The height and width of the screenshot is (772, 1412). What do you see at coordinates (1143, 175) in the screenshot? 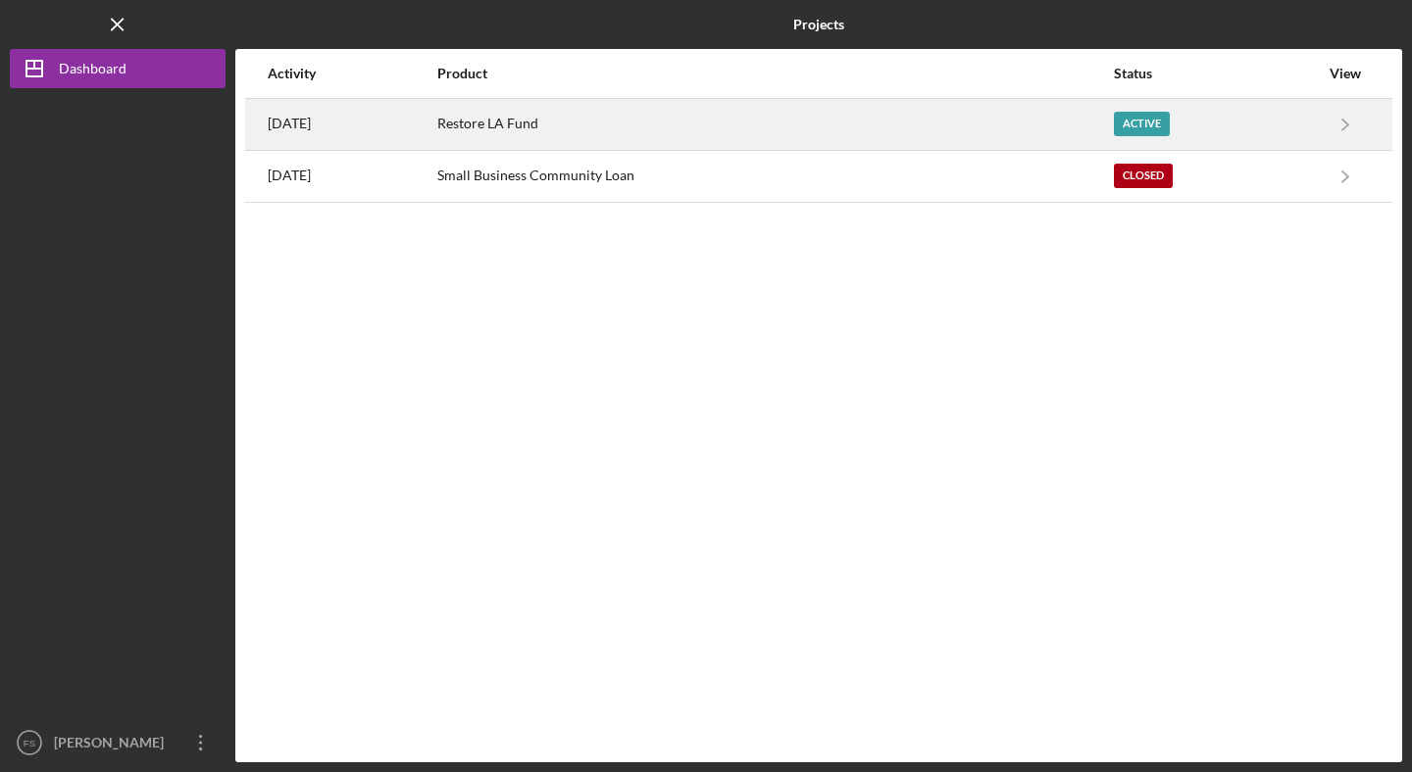
I see `div: Closed` at bounding box center [1143, 175].